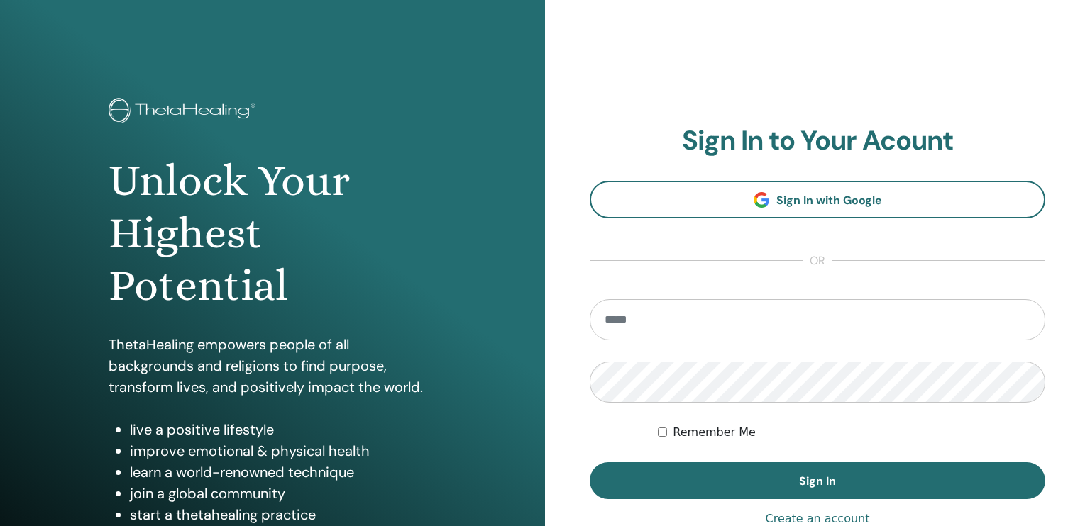  Describe the element at coordinates (817, 199) in the screenshot. I see `a: Sign In with Google` at that location.